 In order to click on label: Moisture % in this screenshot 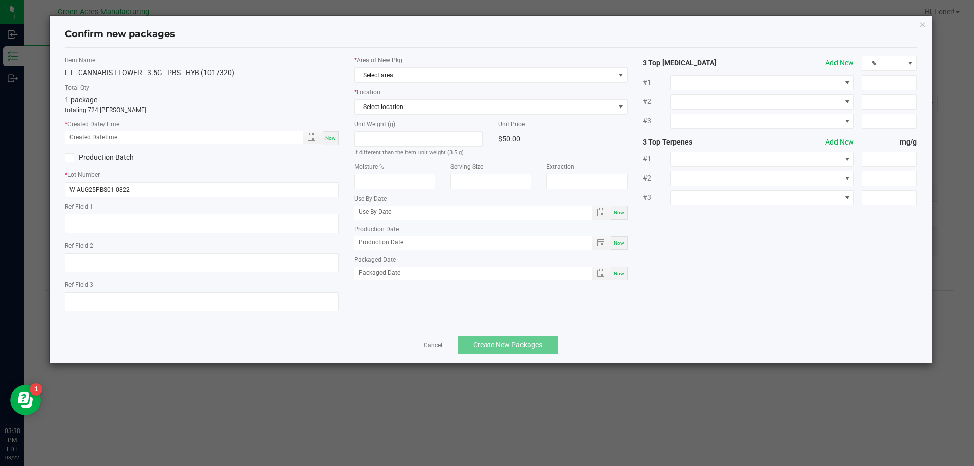, I will do `click(395, 167)`.